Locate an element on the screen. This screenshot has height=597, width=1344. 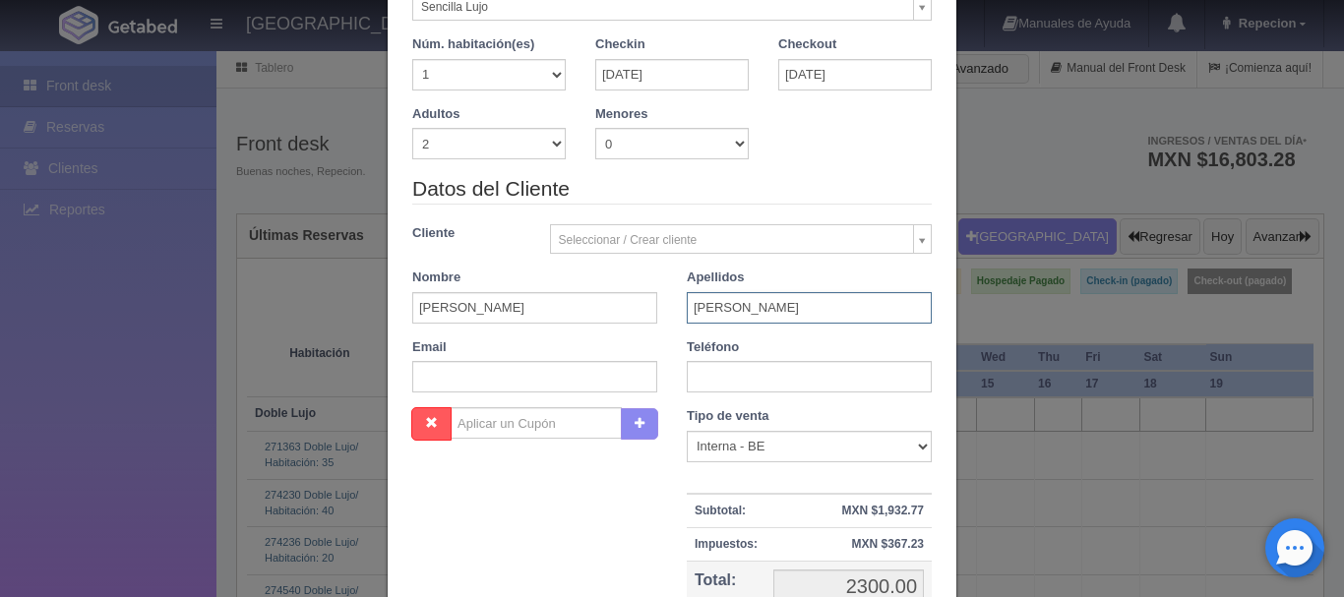
label: Apellidos is located at coordinates (715, 277).